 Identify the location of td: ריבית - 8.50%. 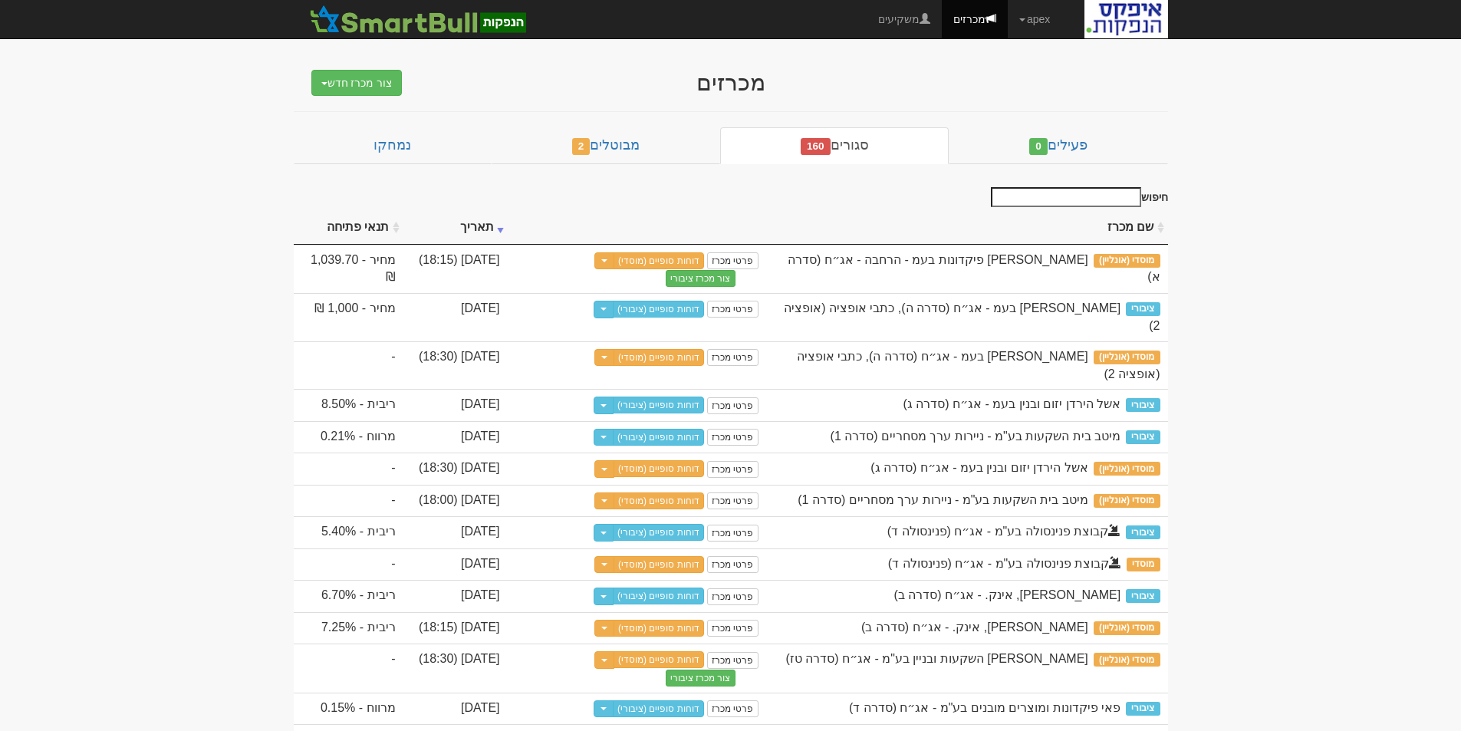
(348, 405).